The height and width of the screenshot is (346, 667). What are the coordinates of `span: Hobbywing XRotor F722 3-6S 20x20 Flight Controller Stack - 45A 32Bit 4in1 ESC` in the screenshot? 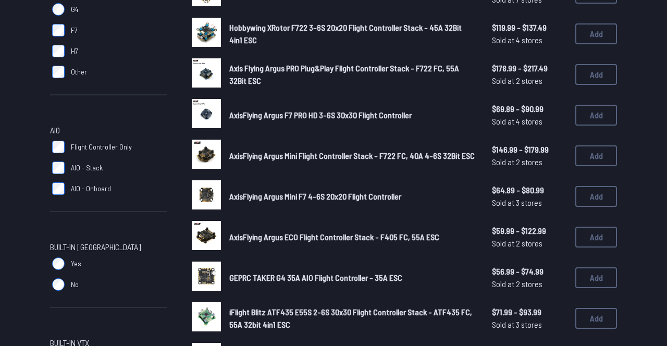 It's located at (346, 33).